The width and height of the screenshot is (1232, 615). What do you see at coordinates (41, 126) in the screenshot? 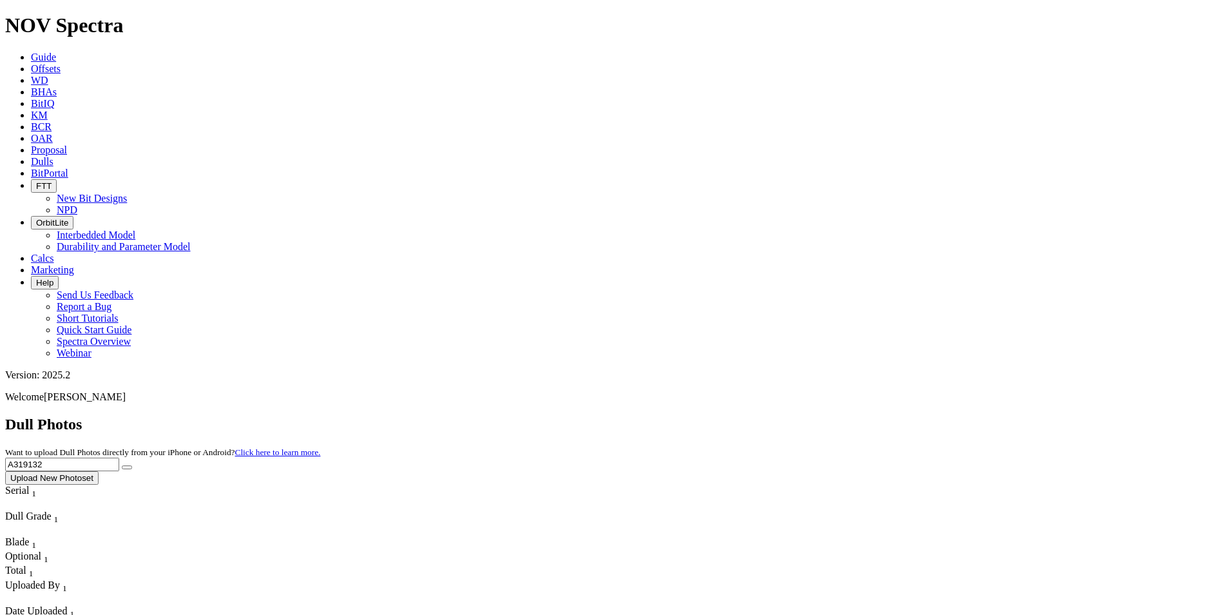
I see `span: BCR` at bounding box center [41, 126].